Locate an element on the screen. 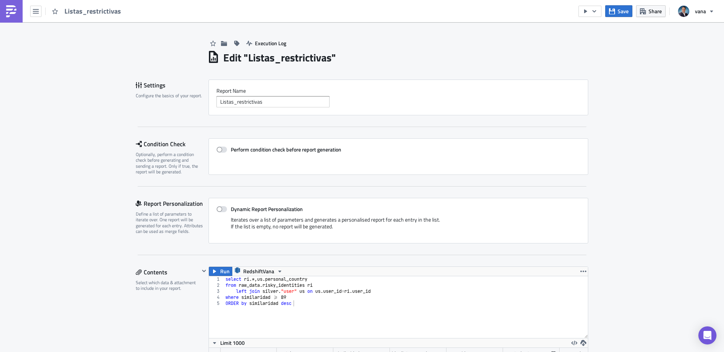 Image resolution: width=724 pixels, height=352 pixels. div: 5 is located at coordinates (216, 304).